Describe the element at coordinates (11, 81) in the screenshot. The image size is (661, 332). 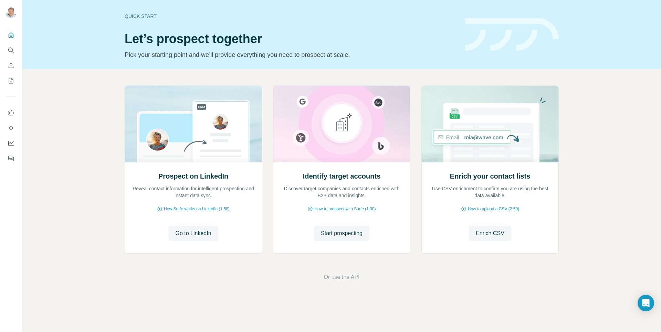
I see `button: My lists` at that location.